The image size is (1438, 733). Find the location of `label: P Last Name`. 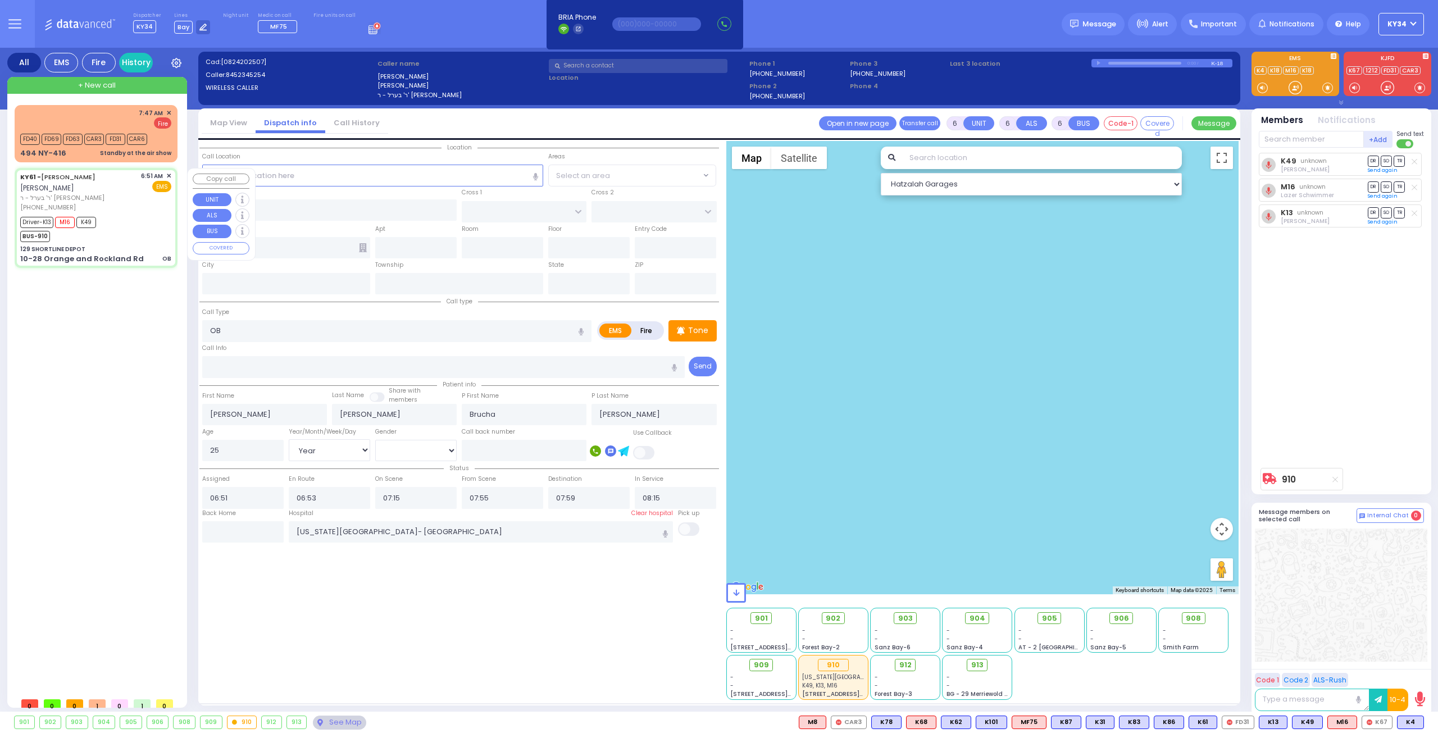

label: P Last Name is located at coordinates (610, 396).